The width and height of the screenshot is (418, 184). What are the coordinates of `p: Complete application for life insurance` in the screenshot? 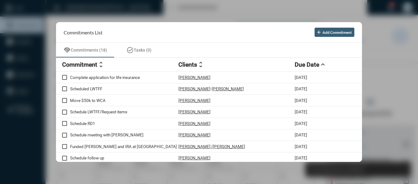 It's located at (124, 77).